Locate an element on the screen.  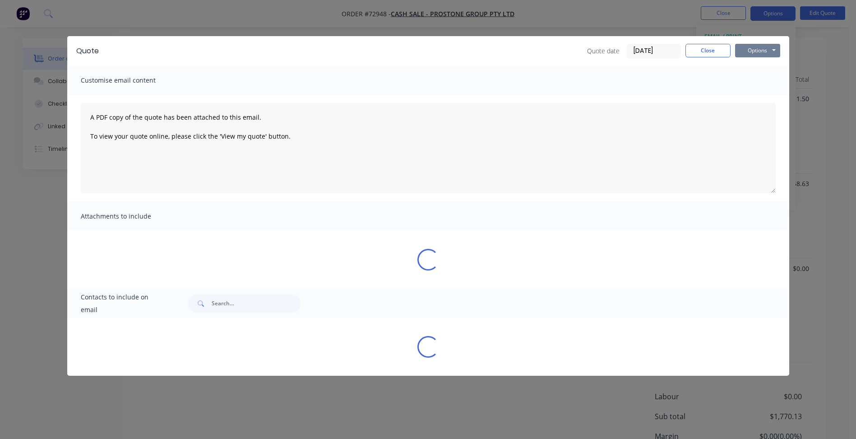
span: Quote date is located at coordinates (604, 51).